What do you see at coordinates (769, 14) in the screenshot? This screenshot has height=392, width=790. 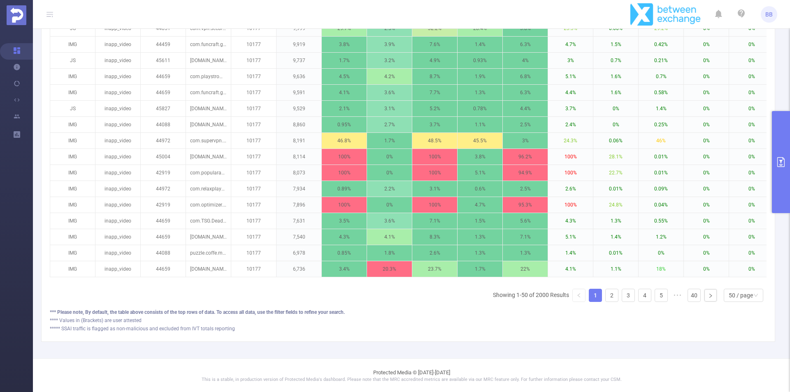 I see `span: BB` at bounding box center [769, 14].